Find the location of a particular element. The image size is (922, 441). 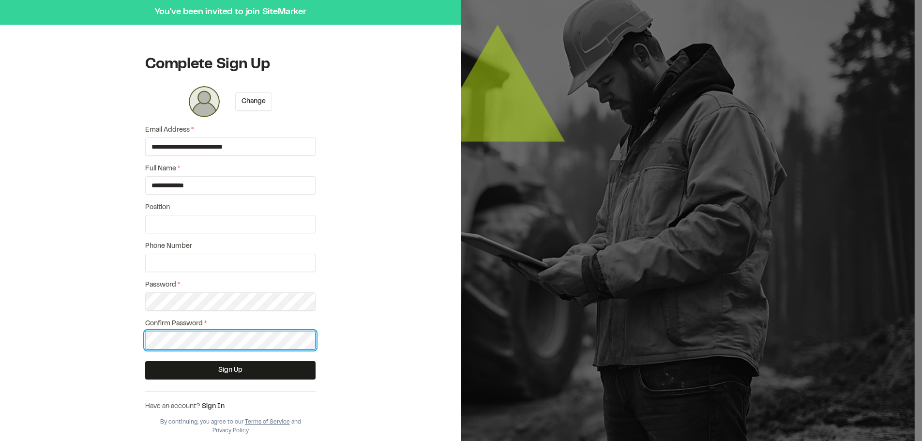

div: Click or Drag and Drop to change photo is located at coordinates (204, 102).